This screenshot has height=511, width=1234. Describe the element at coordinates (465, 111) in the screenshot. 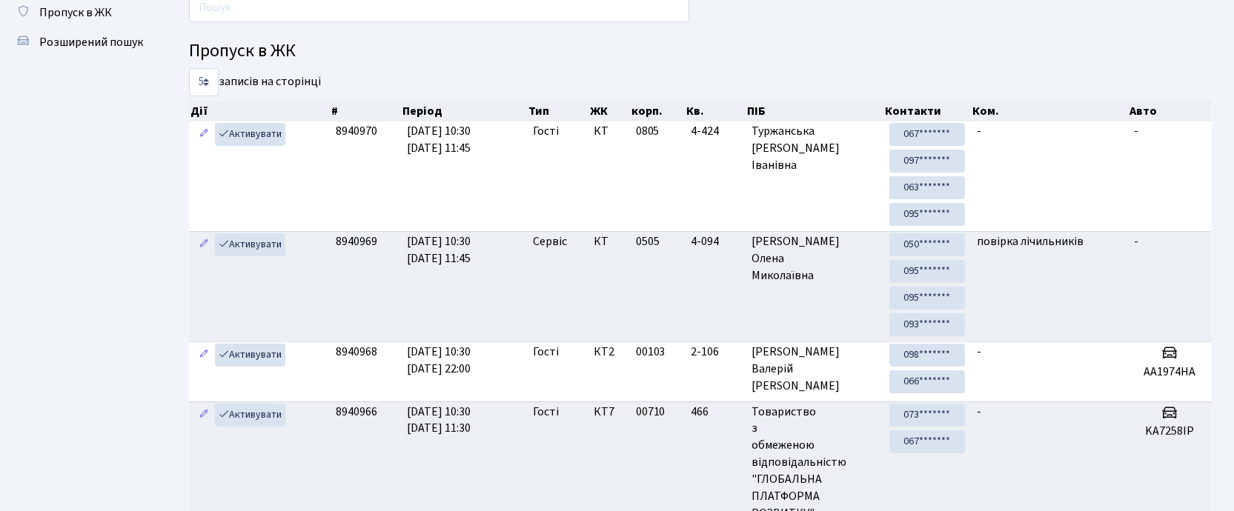

I see `th: Період` at that location.